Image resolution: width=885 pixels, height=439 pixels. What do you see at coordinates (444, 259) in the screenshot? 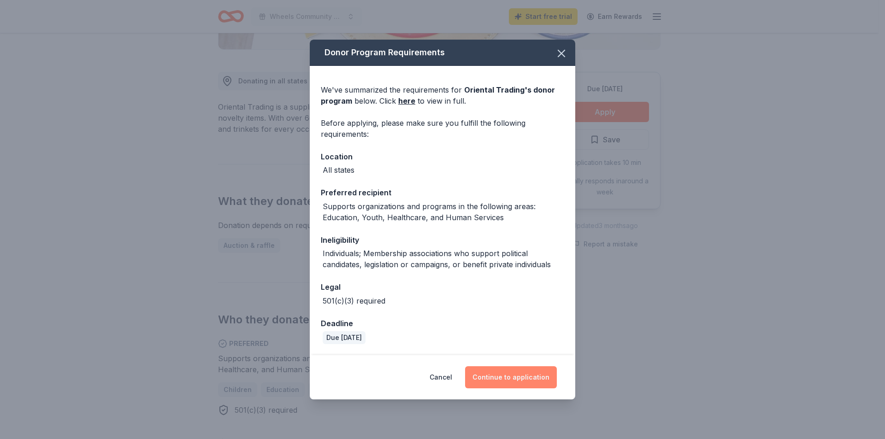
I see `div: Individuals; Membership associations who support political candidates, legislation or campaigns, ...` at bounding box center [444, 259].